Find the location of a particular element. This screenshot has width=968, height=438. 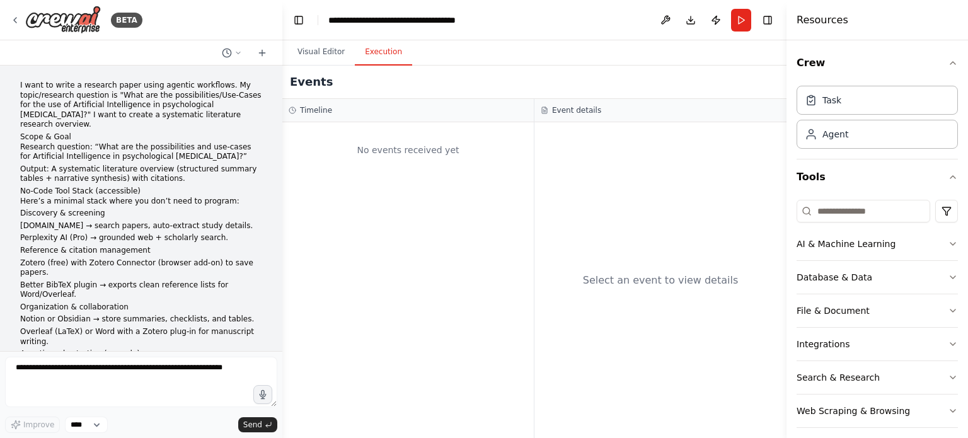

div: BETA is located at coordinates (127, 20).